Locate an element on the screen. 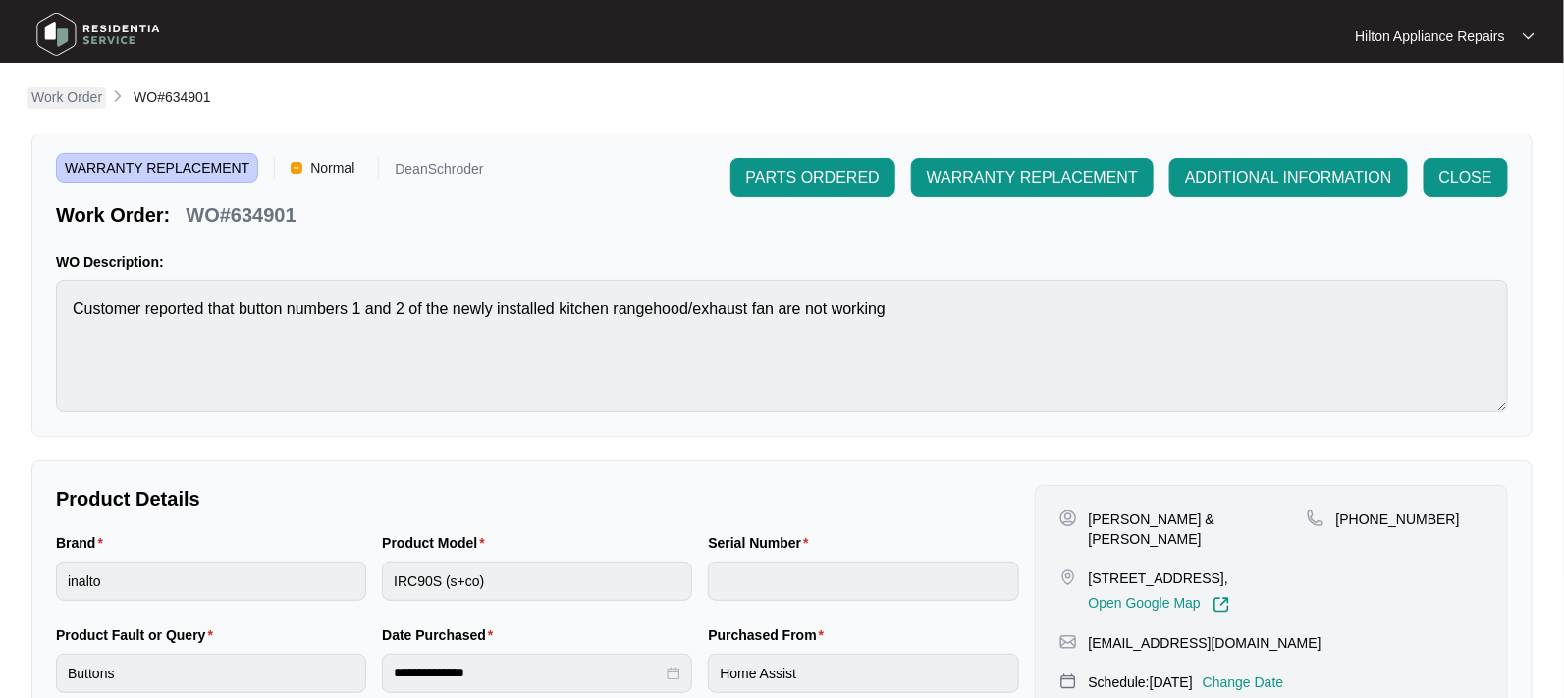 The height and width of the screenshot is (698, 1564). p: Work Order is located at coordinates (67, 97).